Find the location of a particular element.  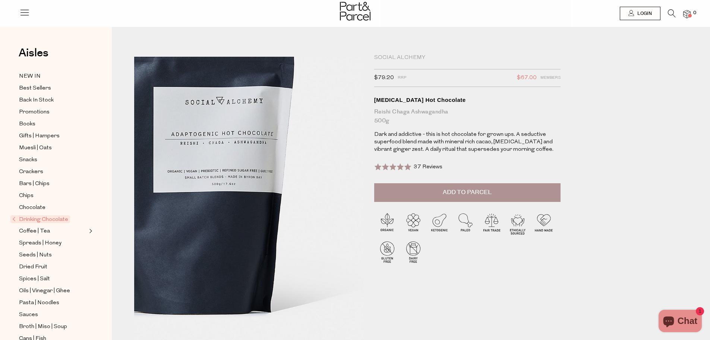

a: Crackers is located at coordinates (53, 171).